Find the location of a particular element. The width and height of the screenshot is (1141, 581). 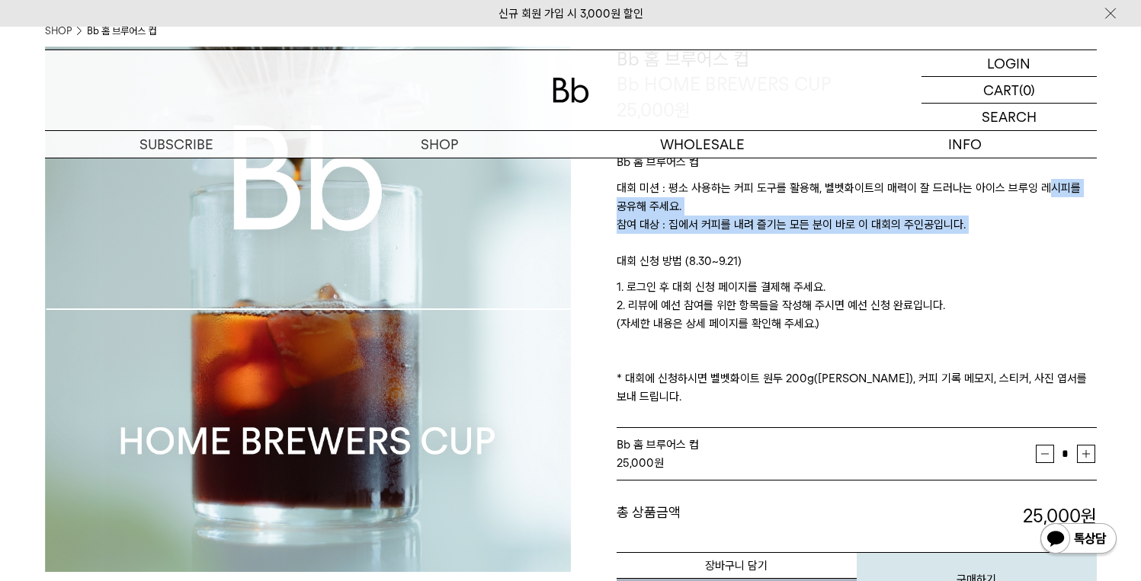

p: LOGIN is located at coordinates (1008, 63).